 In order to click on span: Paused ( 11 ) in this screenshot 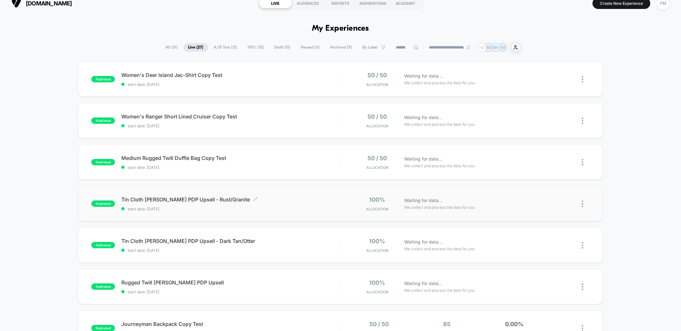, I will do `click(310, 47)`.